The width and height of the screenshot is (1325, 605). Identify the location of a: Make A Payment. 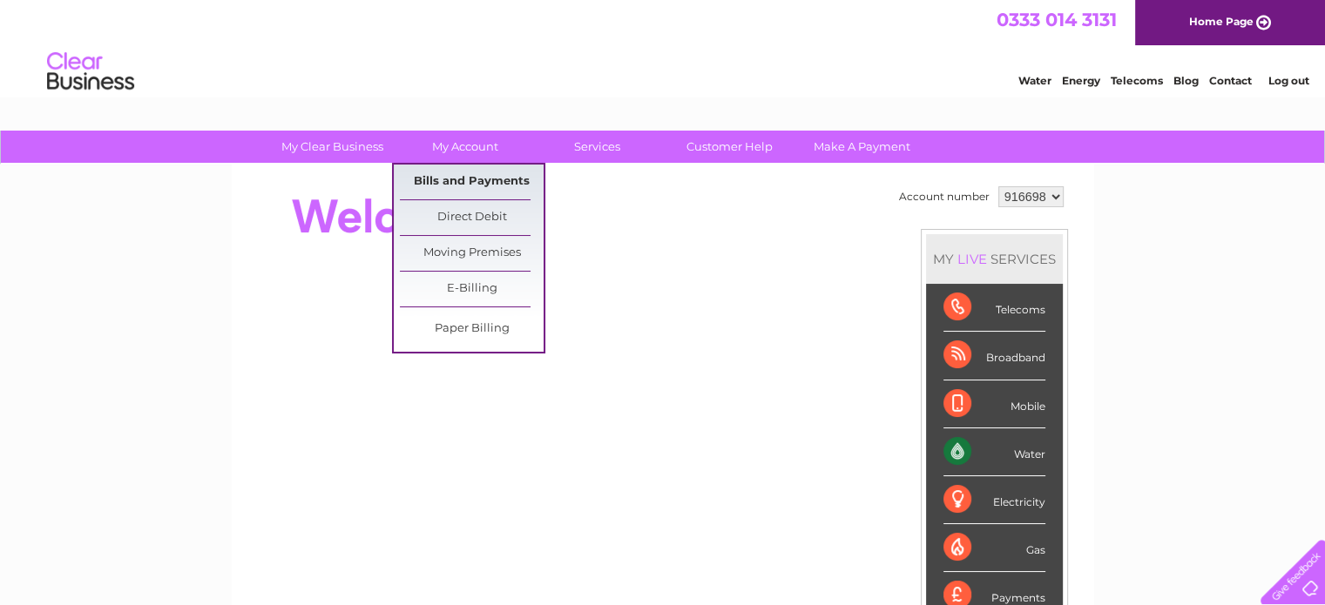
(862, 146).